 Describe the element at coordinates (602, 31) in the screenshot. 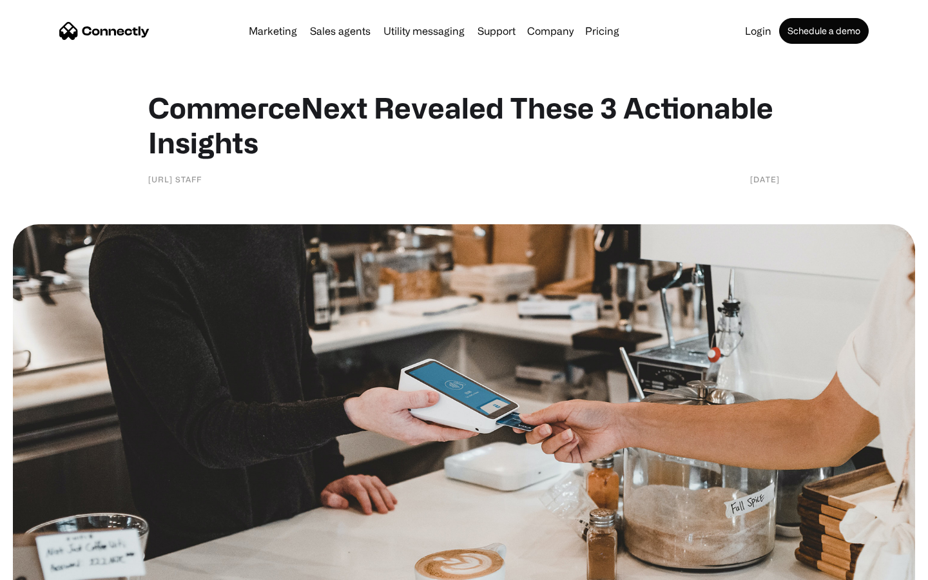

I see `a: Pricing` at that location.